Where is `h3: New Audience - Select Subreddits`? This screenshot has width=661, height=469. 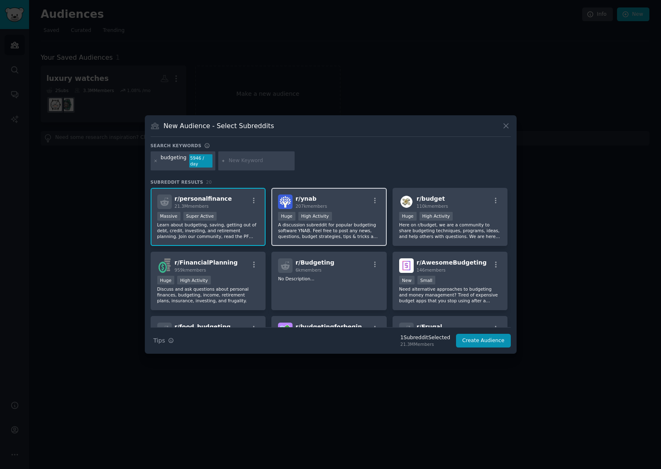
h3: New Audience - Select Subreddits is located at coordinates (219, 126).